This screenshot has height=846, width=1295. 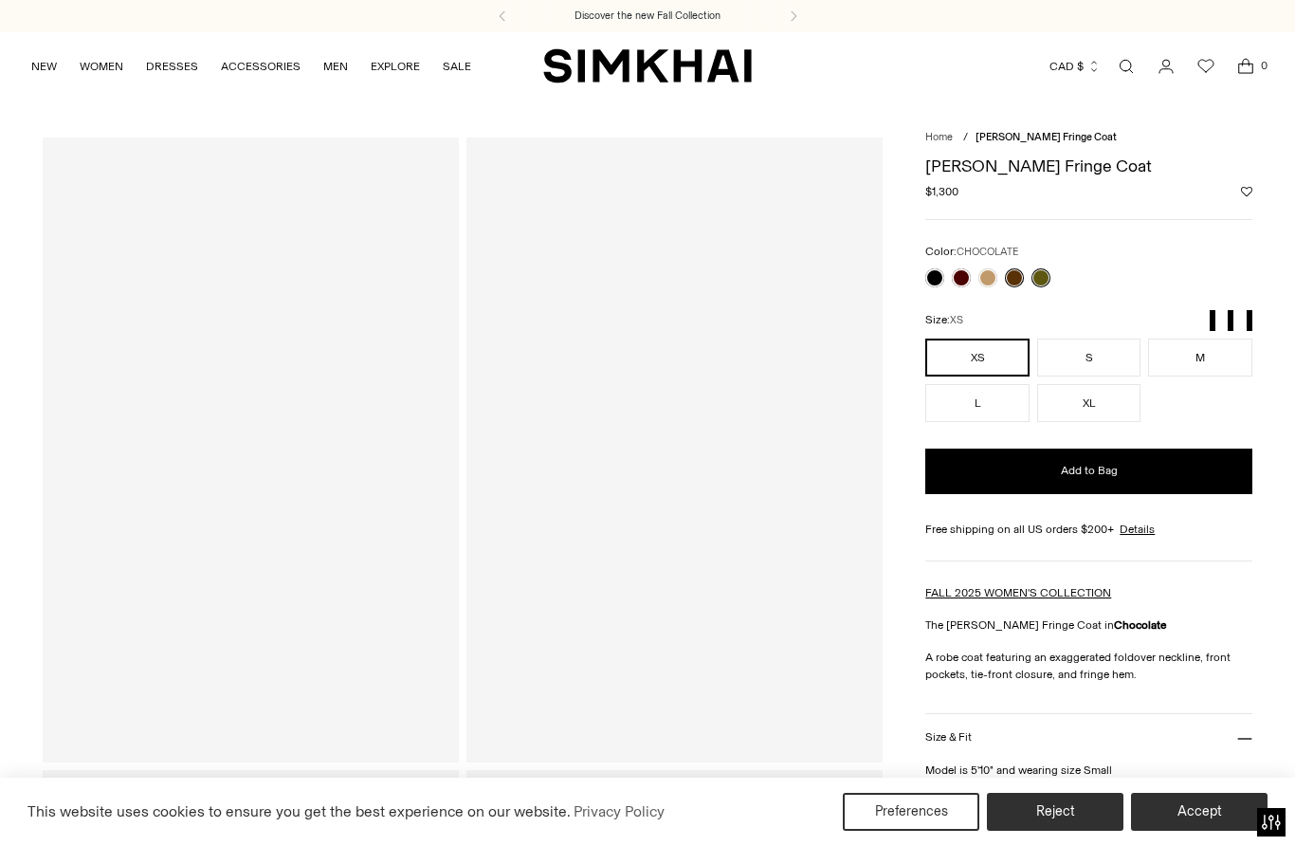 I want to click on p: Model is 5'10" and wearing size Small Not Lined, Wrap Belt, so click(x=1088, y=778).